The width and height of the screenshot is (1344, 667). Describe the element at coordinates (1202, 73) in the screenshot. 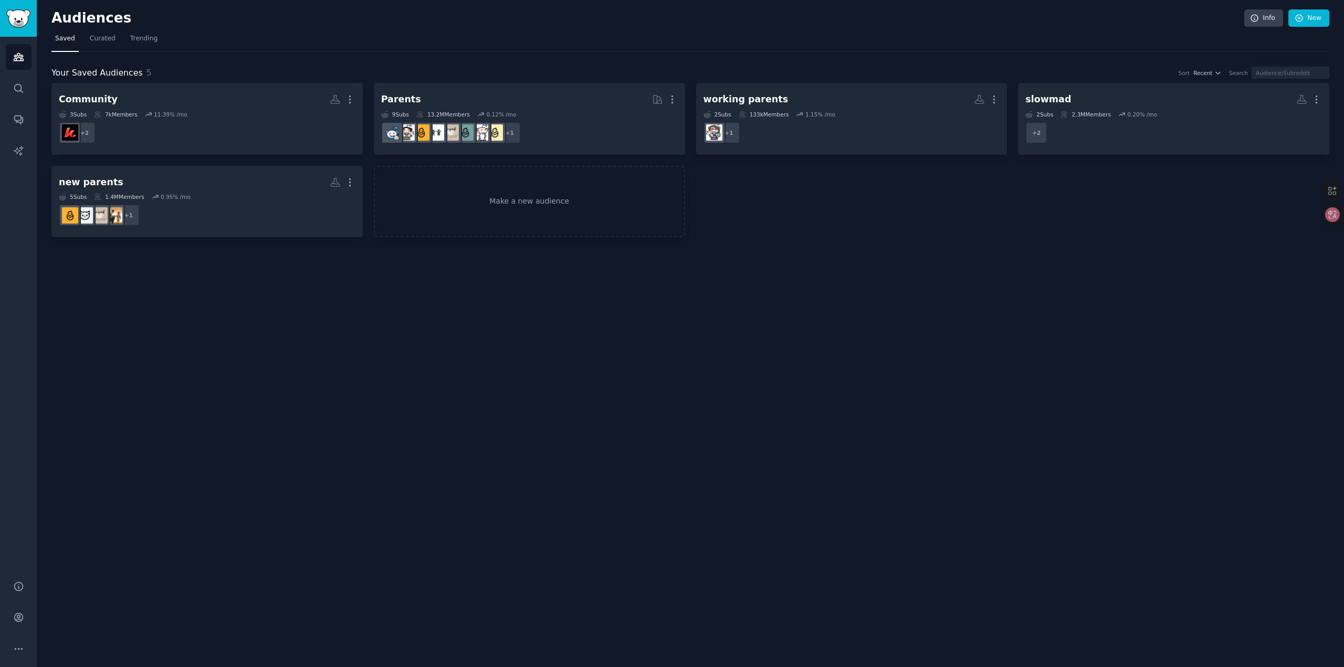

I see `span: Recent` at that location.